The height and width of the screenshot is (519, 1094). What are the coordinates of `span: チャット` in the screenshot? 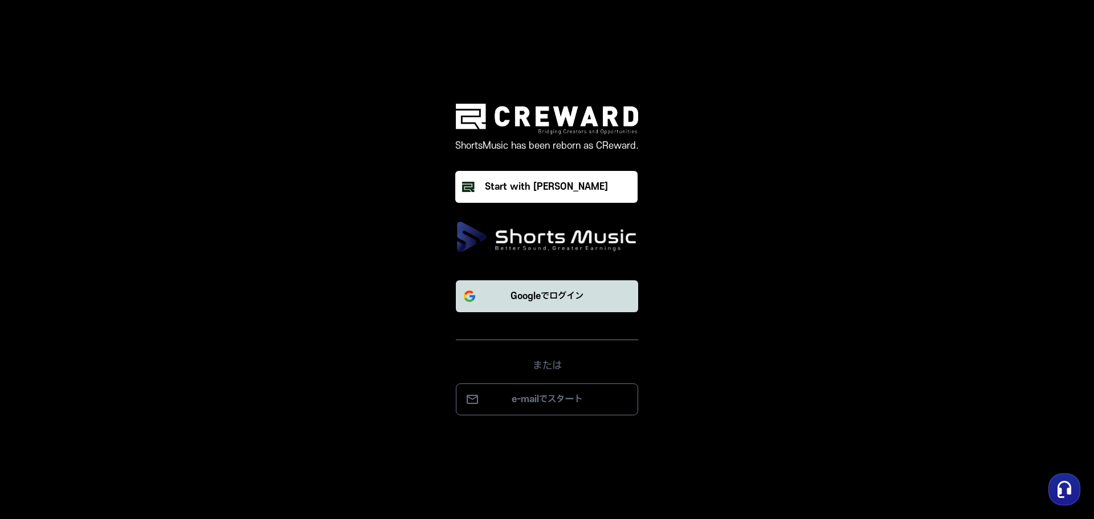 It's located at (111, 384).